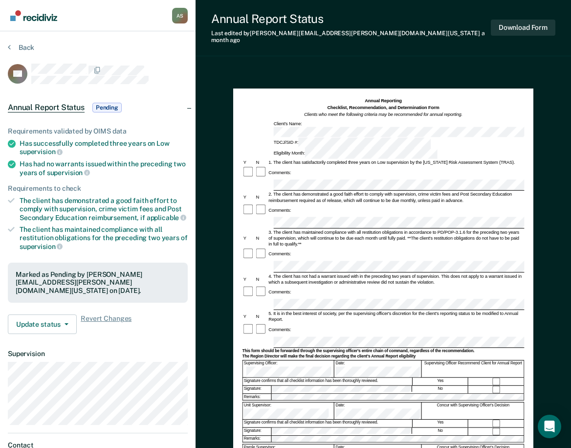  Describe the element at coordinates (383, 100) in the screenshot. I see `strong: Annual Reporting` at that location.